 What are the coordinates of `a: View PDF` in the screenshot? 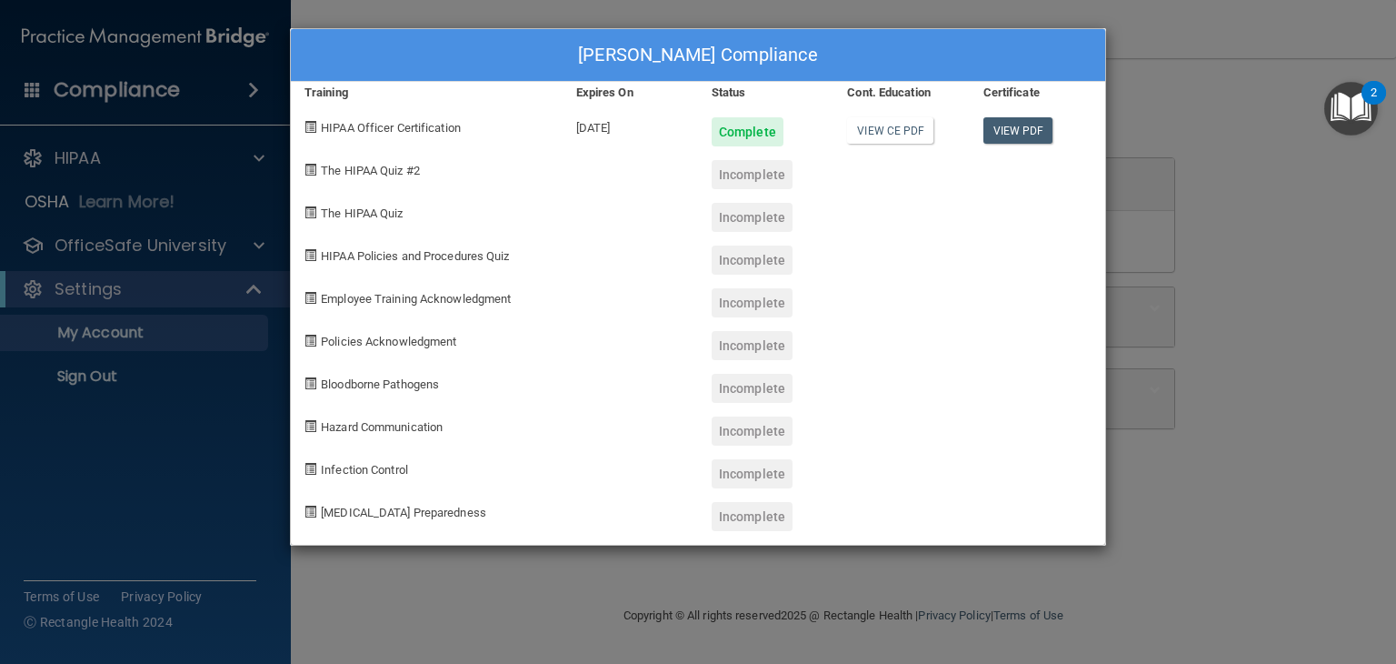 It's located at (1018, 130).